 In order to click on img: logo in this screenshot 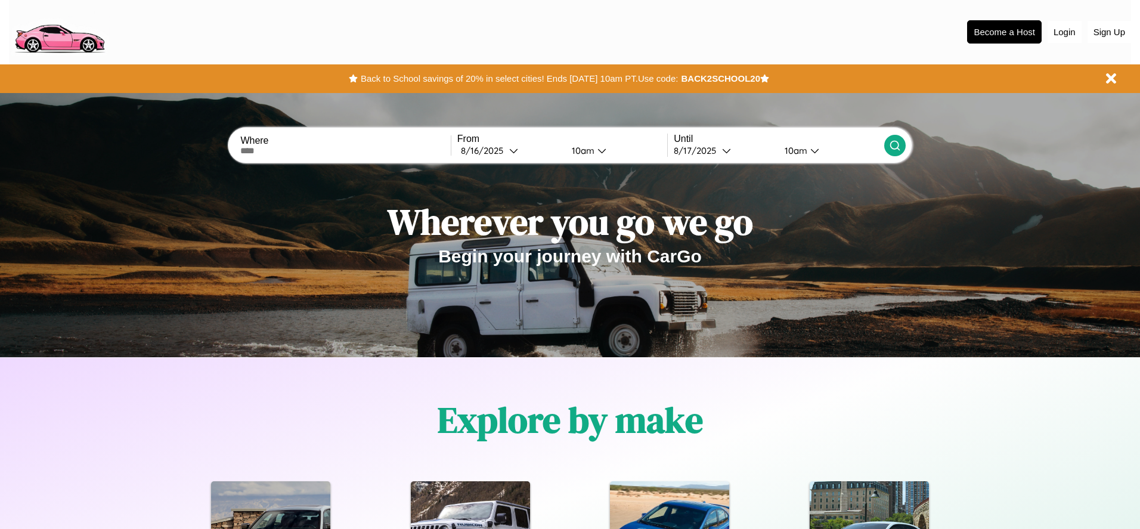, I will do `click(59, 31)`.